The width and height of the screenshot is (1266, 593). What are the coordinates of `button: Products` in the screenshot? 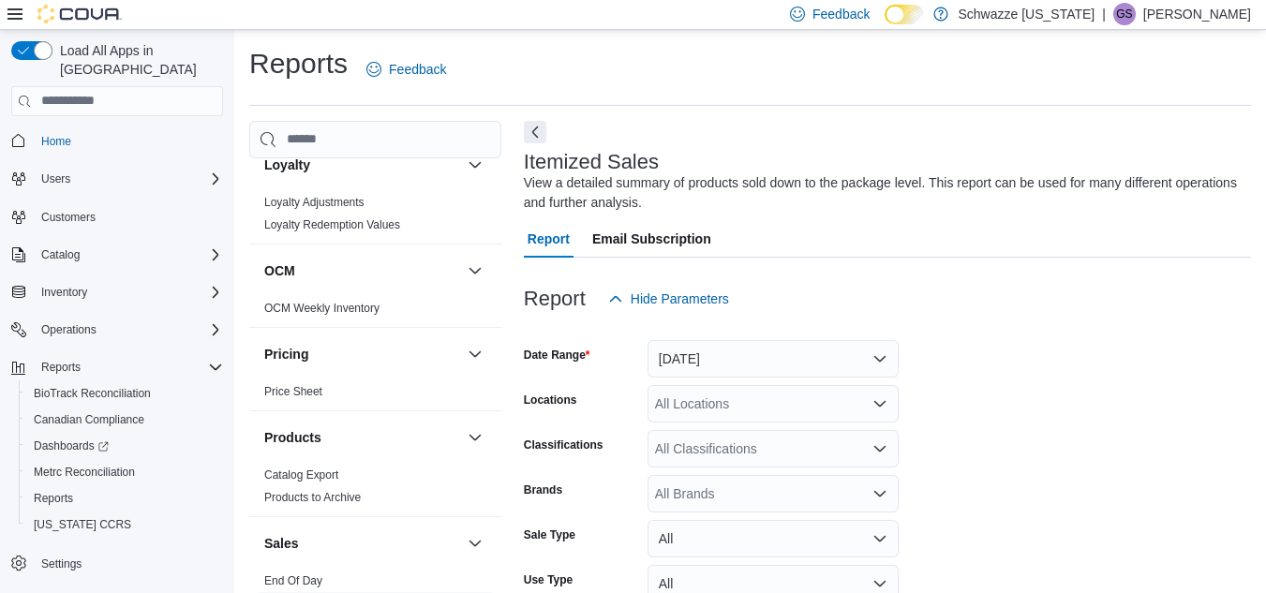 It's located at (362, 438).